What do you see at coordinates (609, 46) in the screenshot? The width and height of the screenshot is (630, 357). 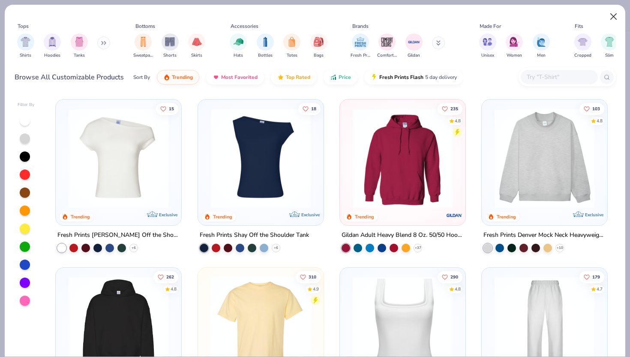 I see `div: filter for Slim` at bounding box center [609, 46].